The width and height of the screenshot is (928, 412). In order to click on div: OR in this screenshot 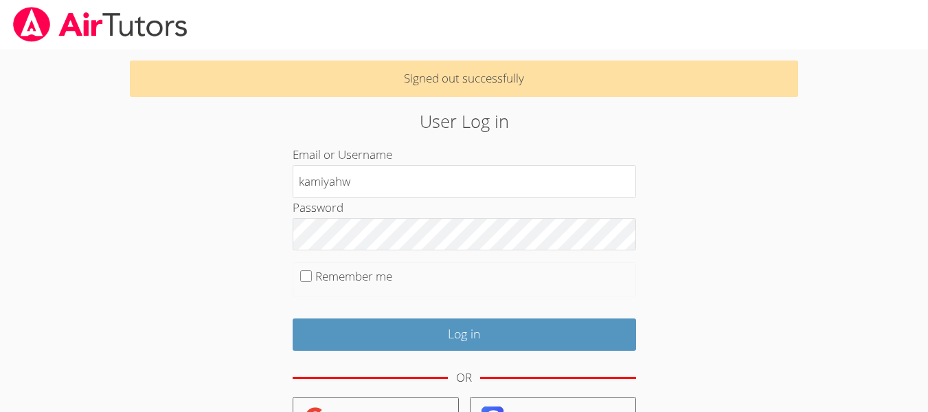, I will do `click(464, 377)`.